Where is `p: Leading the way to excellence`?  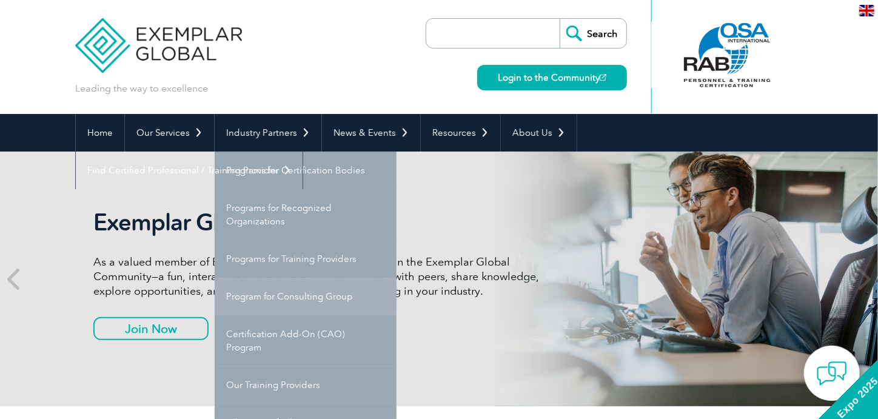
p: Leading the way to excellence is located at coordinates (141, 89).